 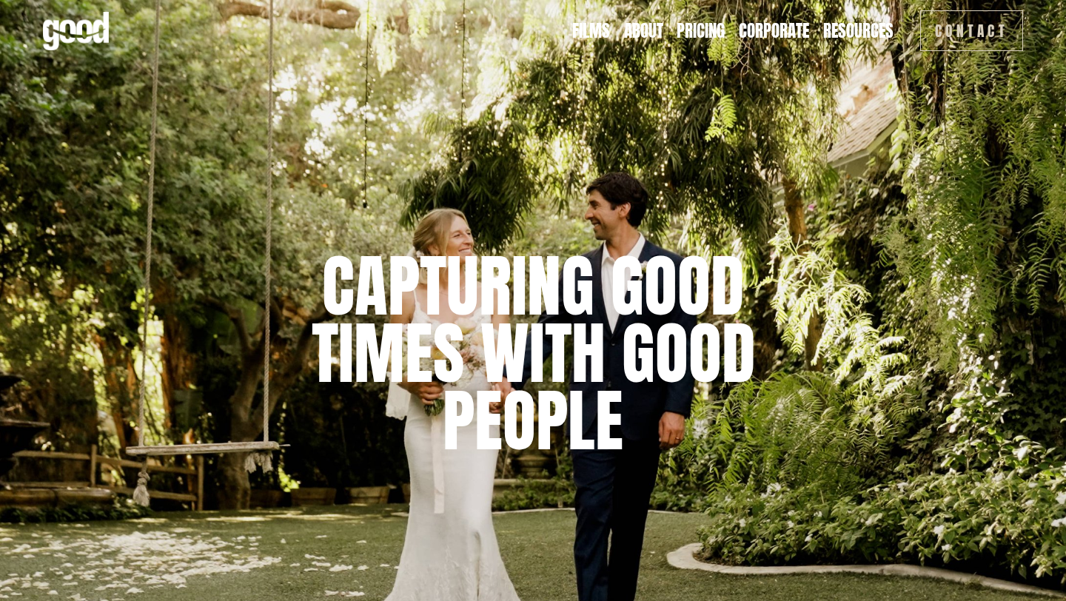 I want to click on a: About, so click(x=643, y=31).